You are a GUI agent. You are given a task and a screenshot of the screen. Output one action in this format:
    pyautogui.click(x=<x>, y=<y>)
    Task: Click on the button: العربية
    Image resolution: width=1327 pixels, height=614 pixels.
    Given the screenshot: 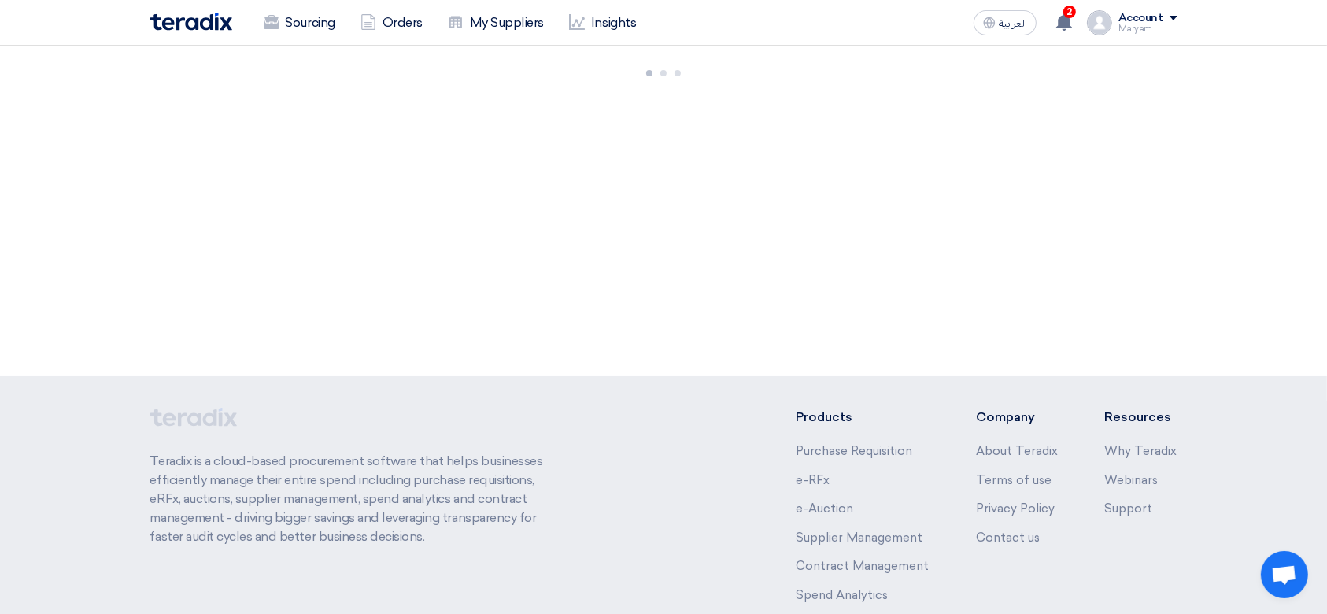 What is the action you would take?
    pyautogui.click(x=1005, y=23)
    